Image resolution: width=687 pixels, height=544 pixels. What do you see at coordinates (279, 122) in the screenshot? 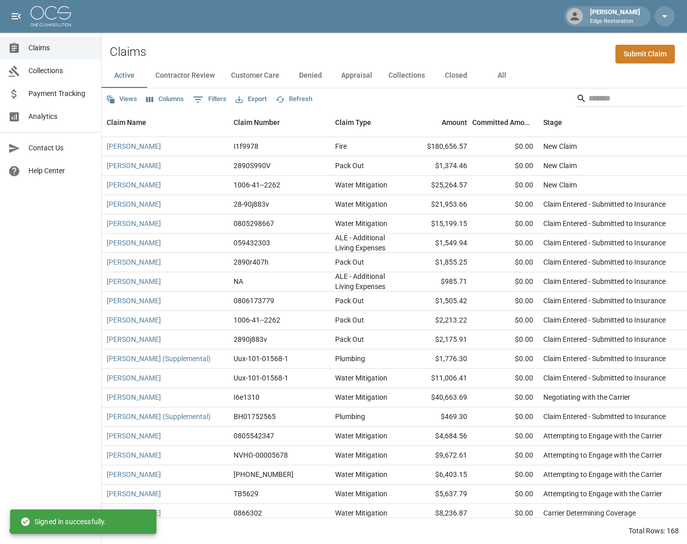
I see `div: Claim Number` at bounding box center [279, 122].